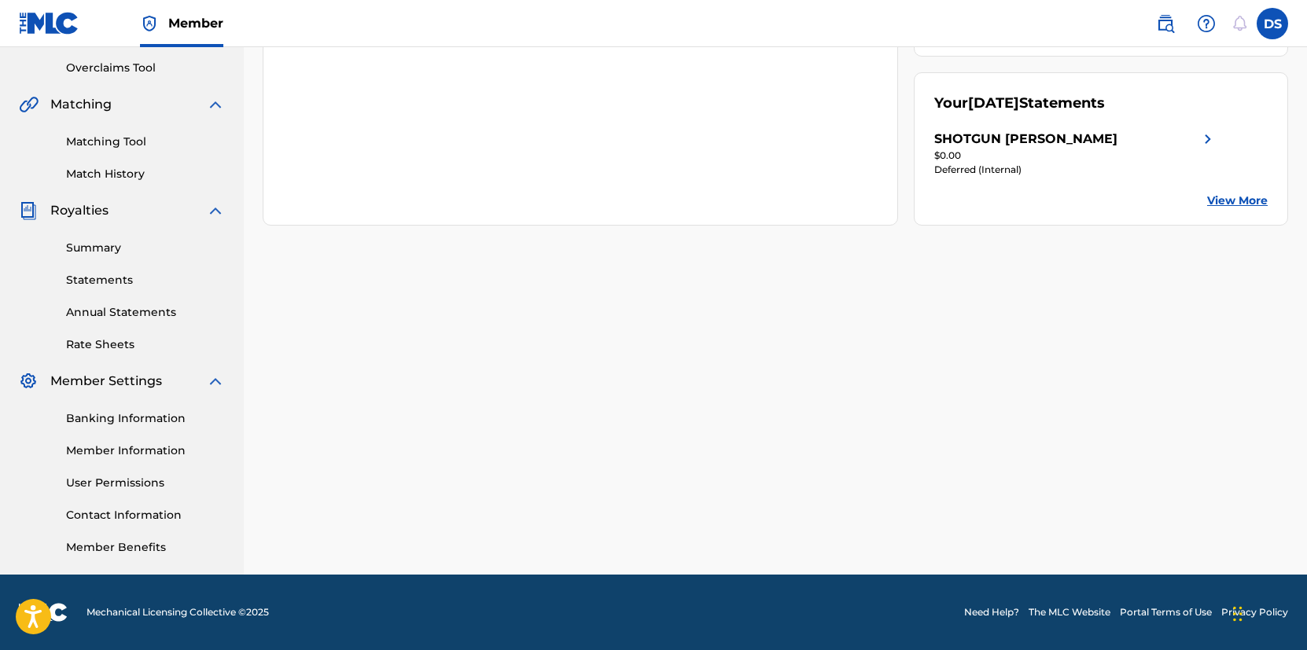  I want to click on div: Deferred (Internal), so click(1076, 170).